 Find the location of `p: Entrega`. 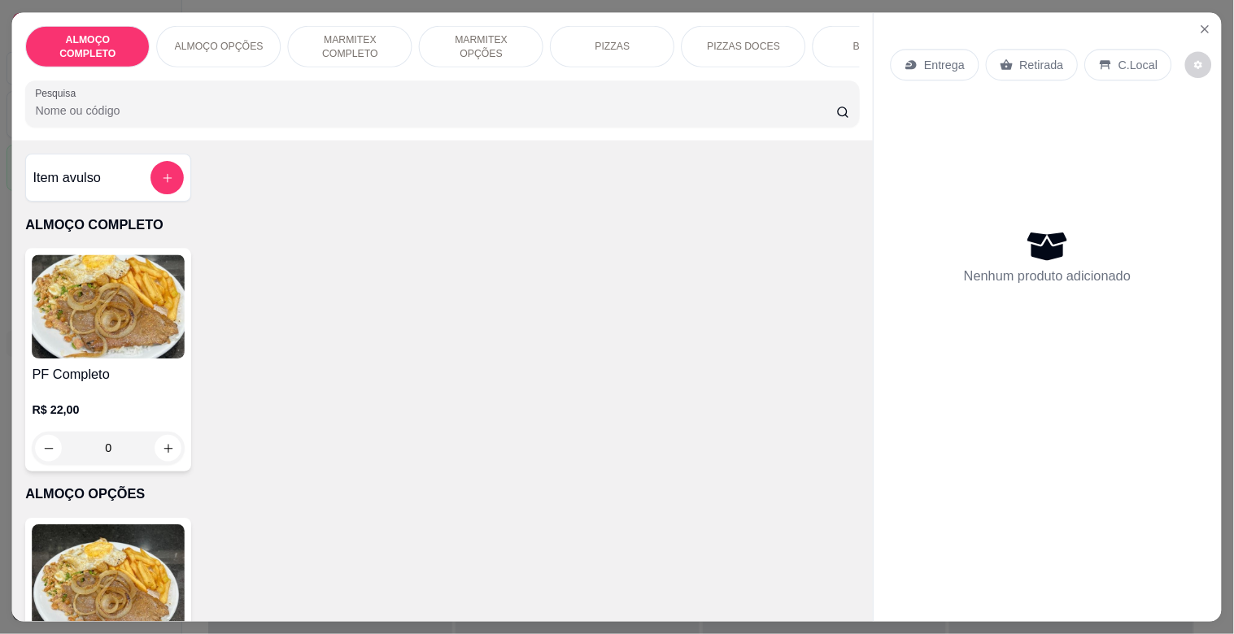

p: Entrega is located at coordinates (944, 65).